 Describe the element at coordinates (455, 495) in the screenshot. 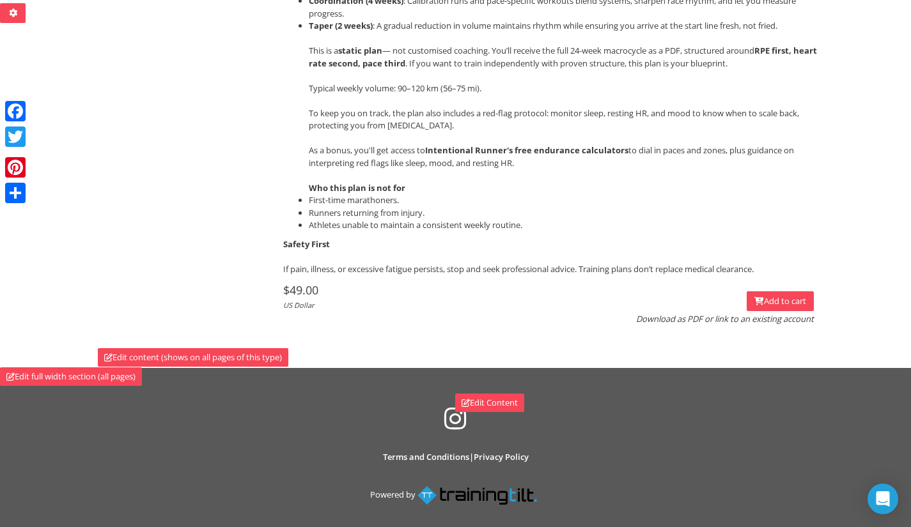

I see `a: Powered by` at that location.